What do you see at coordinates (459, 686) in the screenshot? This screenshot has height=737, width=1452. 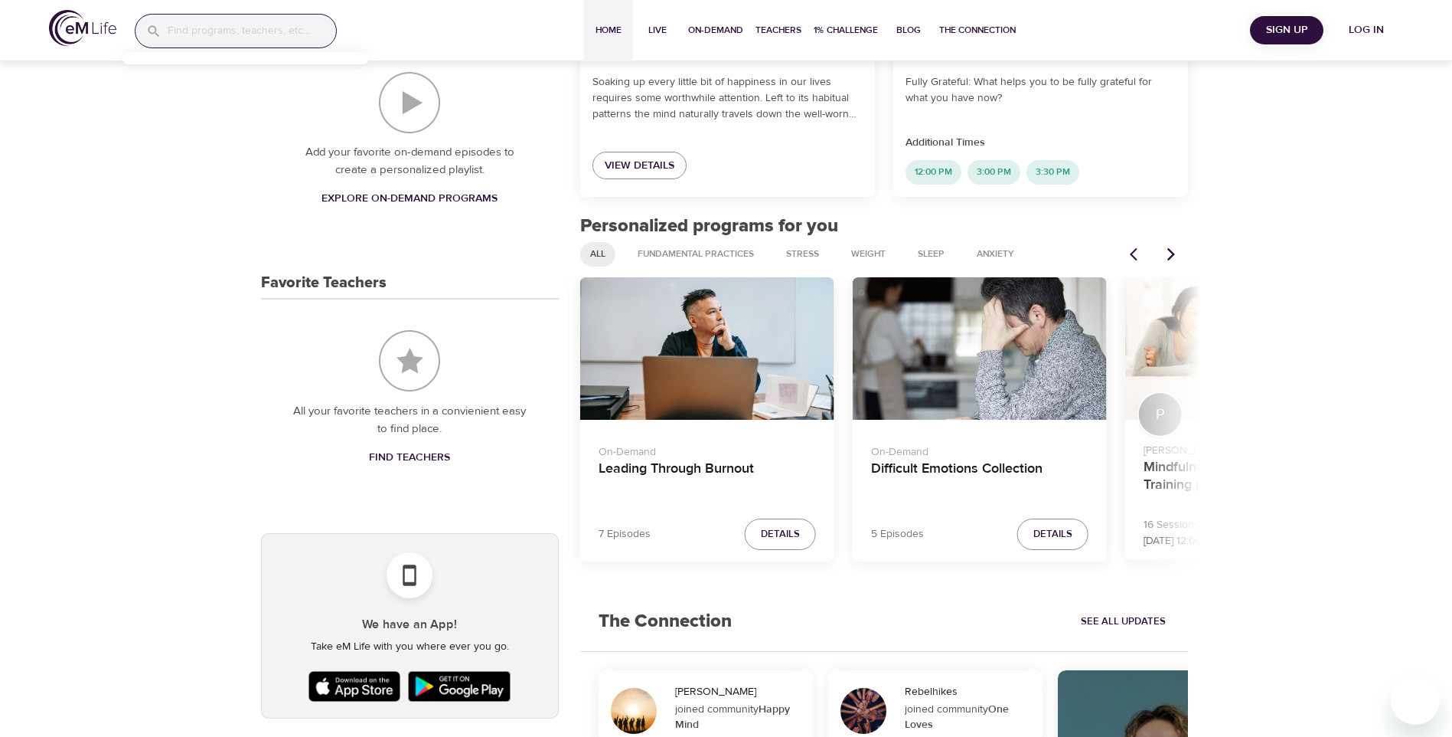 I see `img: Google Play Store` at bounding box center [459, 686].